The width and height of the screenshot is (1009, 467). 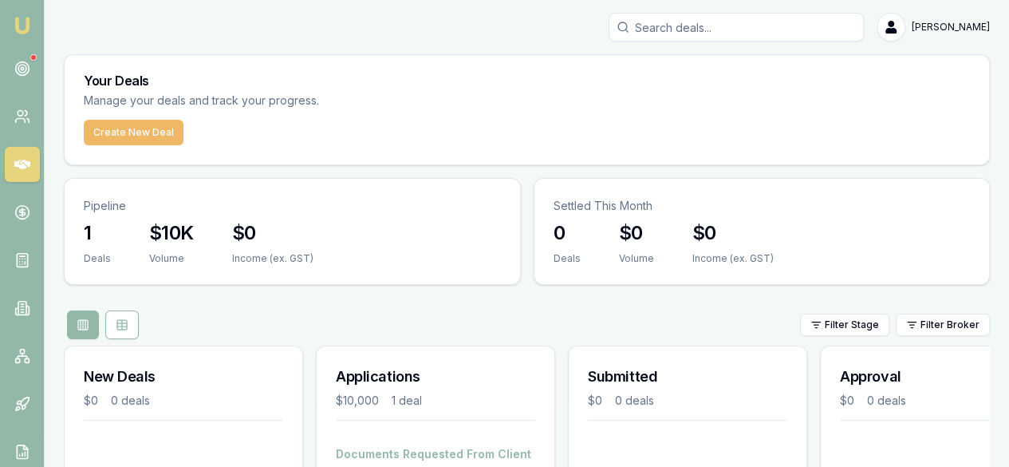 What do you see at coordinates (97, 233) in the screenshot?
I see `h3: 1` at bounding box center [97, 233].